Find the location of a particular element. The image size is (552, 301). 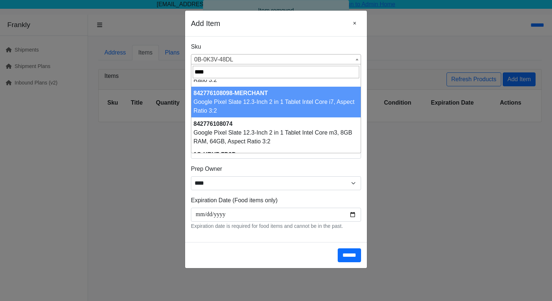

strong: 842776108098-MERCHANT is located at coordinates (231, 93).